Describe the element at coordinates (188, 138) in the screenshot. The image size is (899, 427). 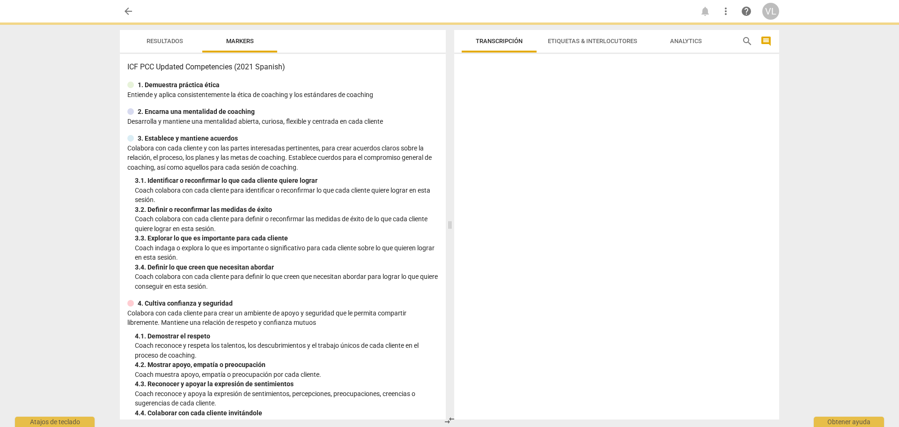
I see `p: 3. Establece y mantiene acuerdos` at that location.